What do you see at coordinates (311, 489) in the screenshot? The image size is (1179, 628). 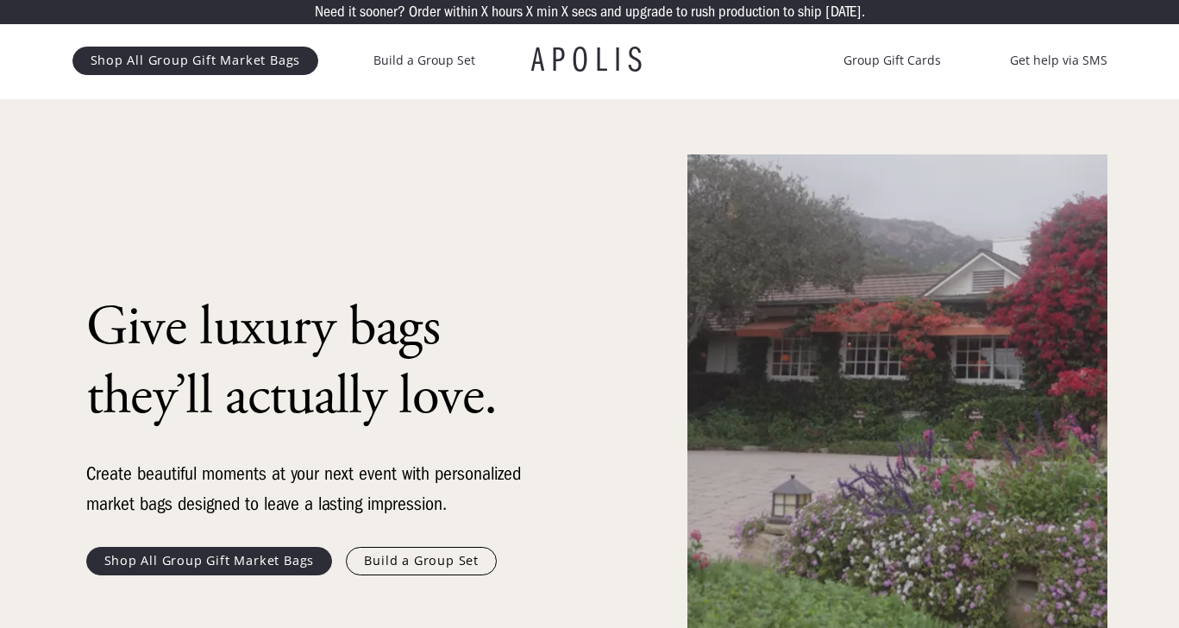 I see `div: Create beautiful moments at your next event with personalized market bags designed to leave a las...` at bounding box center [311, 489].